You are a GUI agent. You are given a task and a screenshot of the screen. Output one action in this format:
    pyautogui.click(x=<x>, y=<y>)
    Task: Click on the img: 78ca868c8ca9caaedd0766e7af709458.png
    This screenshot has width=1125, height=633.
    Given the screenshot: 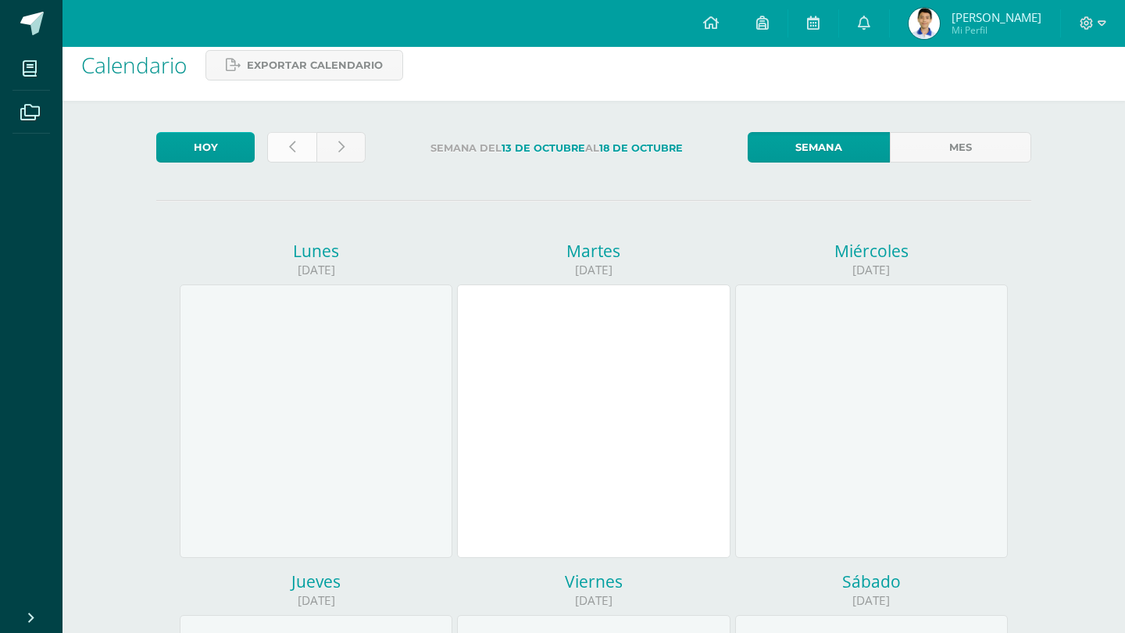 What is the action you would take?
    pyautogui.click(x=924, y=23)
    